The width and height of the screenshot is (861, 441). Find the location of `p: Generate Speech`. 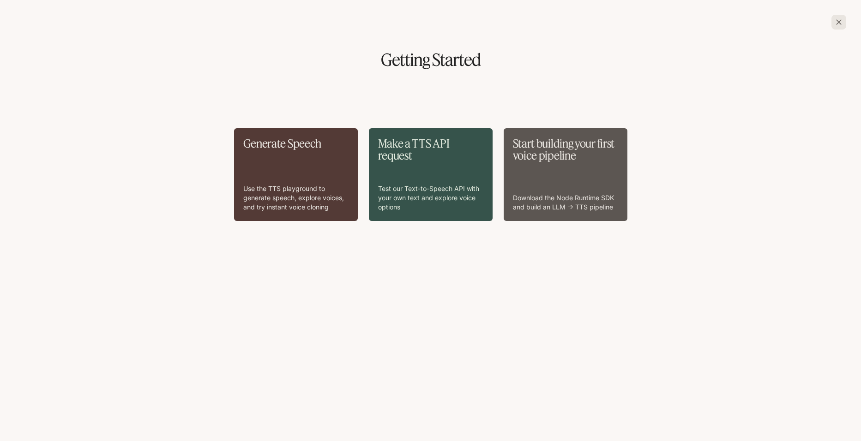

p: Generate Speech is located at coordinates (296, 144).